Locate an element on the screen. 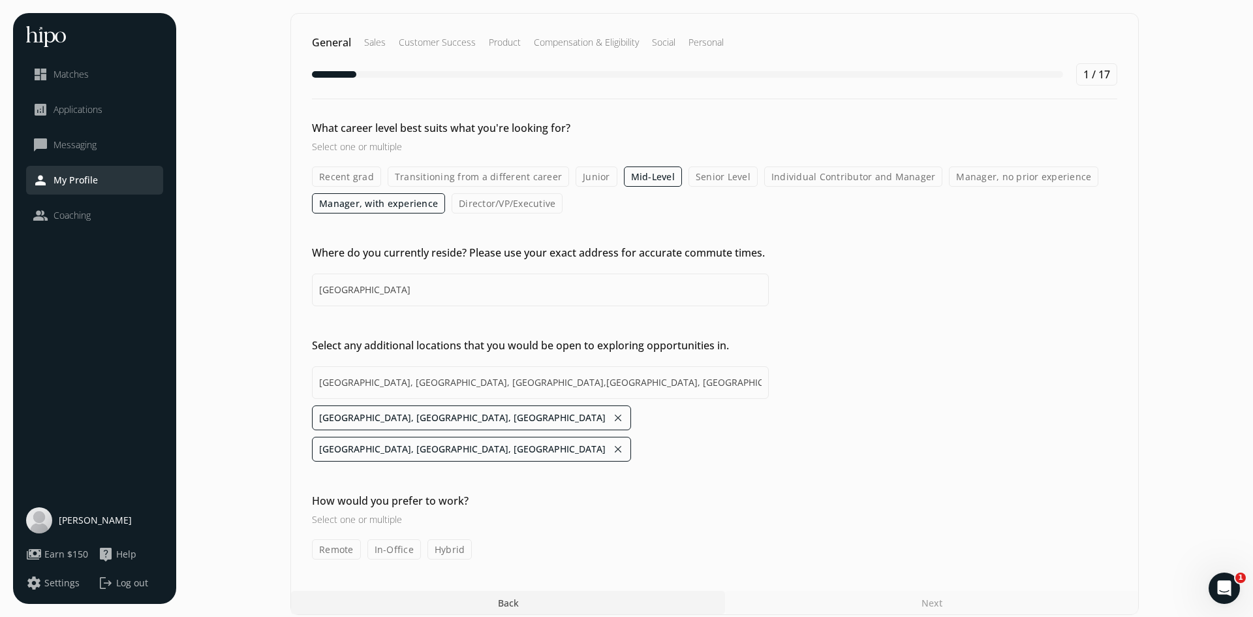 The image size is (1253, 617). span: Matches is located at coordinates (71, 74).